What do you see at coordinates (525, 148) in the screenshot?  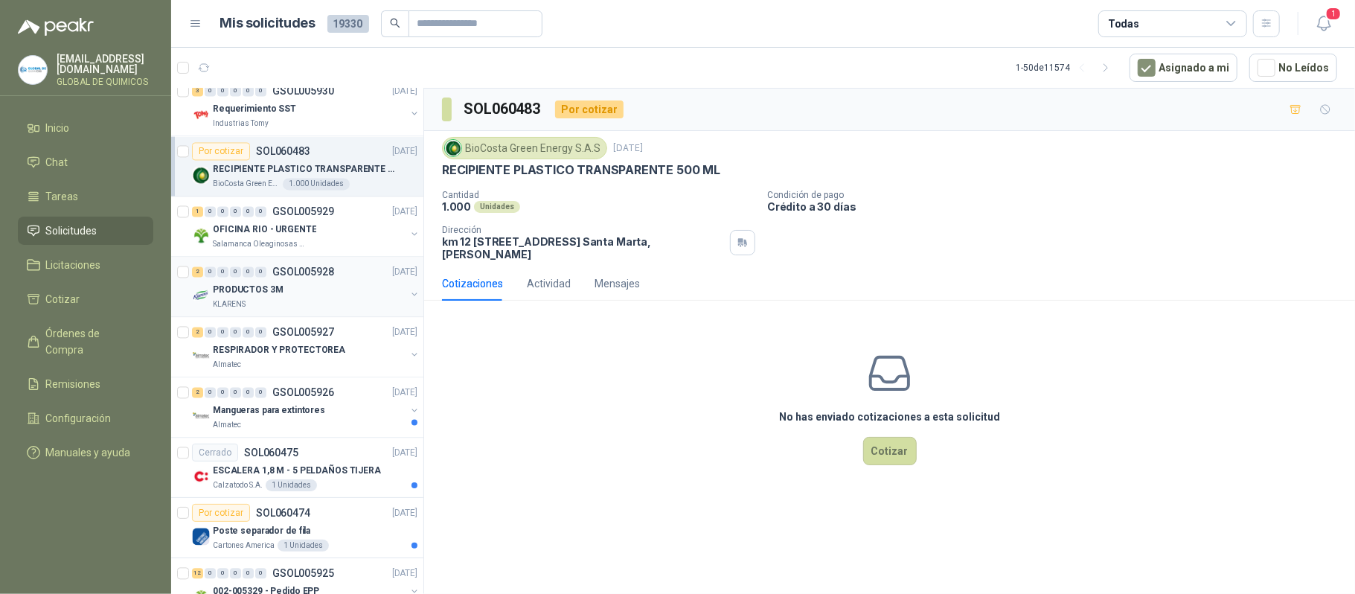 I see `div: BioCosta Green Energy S.A.S` at bounding box center [525, 148].